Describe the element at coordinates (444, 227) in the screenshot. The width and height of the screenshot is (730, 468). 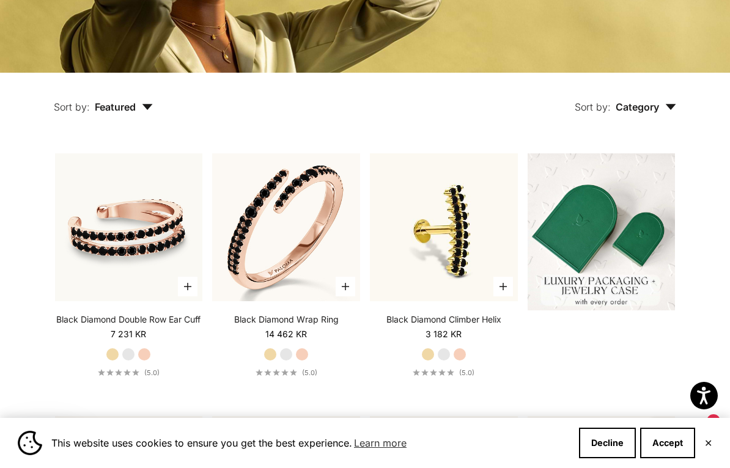
I see `img: #YellowGold` at that location.